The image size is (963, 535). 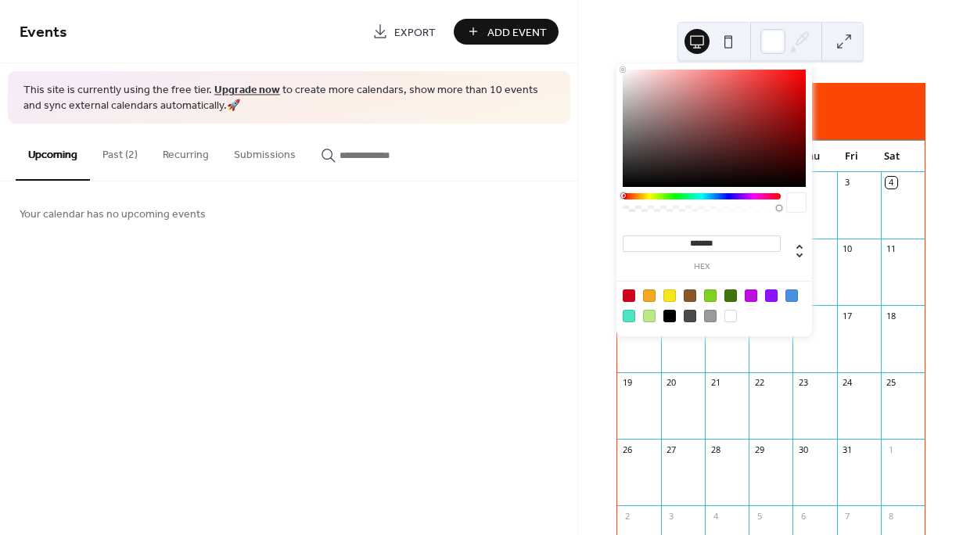 I want to click on div: 8, so click(x=891, y=515).